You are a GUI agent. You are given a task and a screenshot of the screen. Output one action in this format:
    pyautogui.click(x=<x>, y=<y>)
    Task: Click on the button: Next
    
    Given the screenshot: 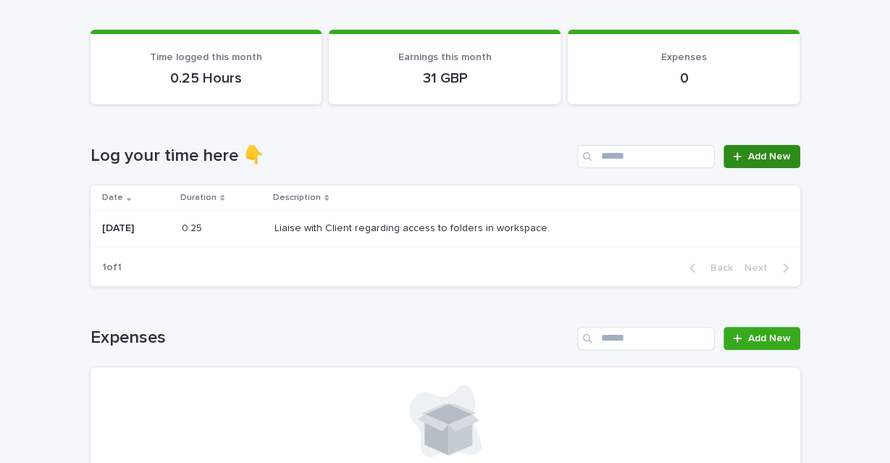 What is the action you would take?
    pyautogui.click(x=769, y=268)
    